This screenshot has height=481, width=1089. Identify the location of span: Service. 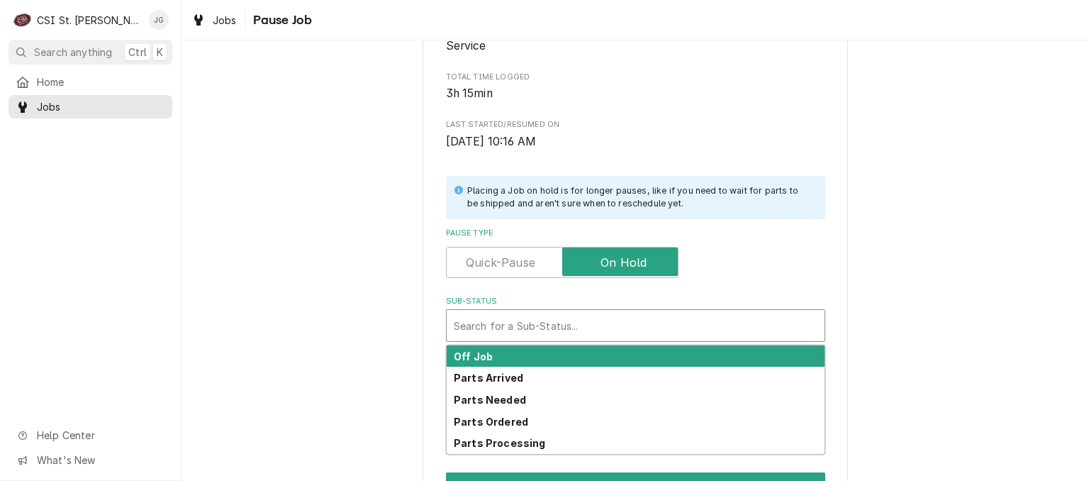
(466, 45).